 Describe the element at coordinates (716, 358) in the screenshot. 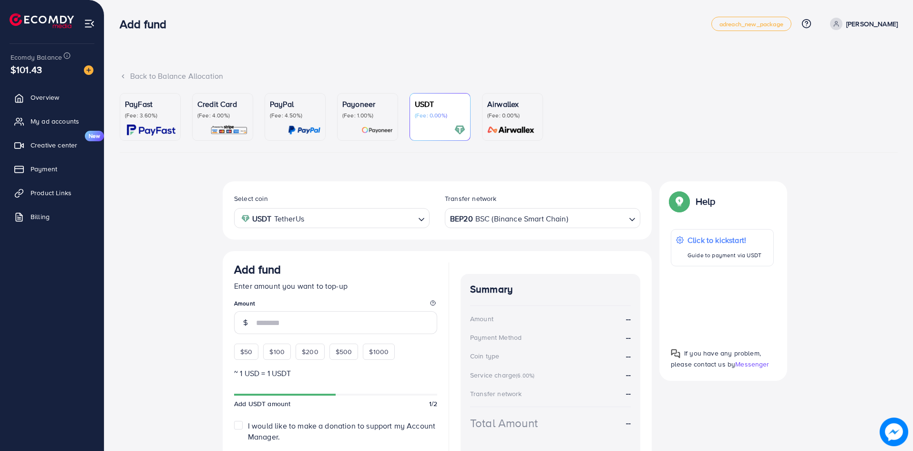

I see `span: If you have any problem, please contact us by` at that location.